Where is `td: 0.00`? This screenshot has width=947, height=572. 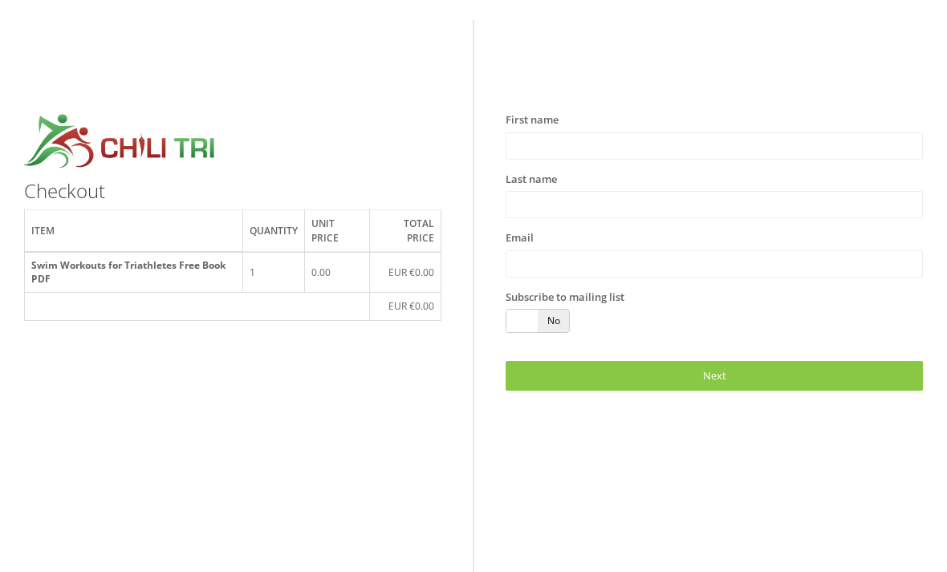
td: 0.00 is located at coordinates (336, 272).